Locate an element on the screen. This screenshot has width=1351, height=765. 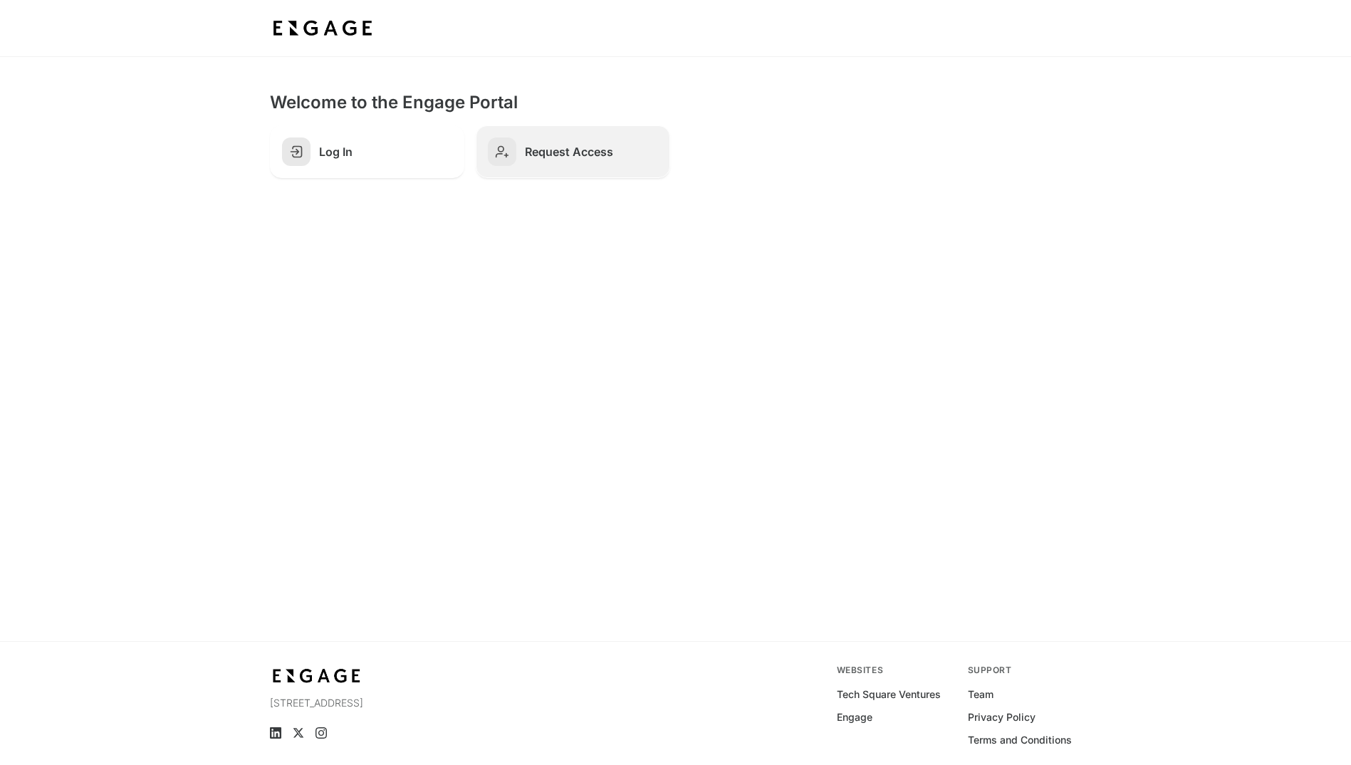
div: Websites is located at coordinates (894, 670).